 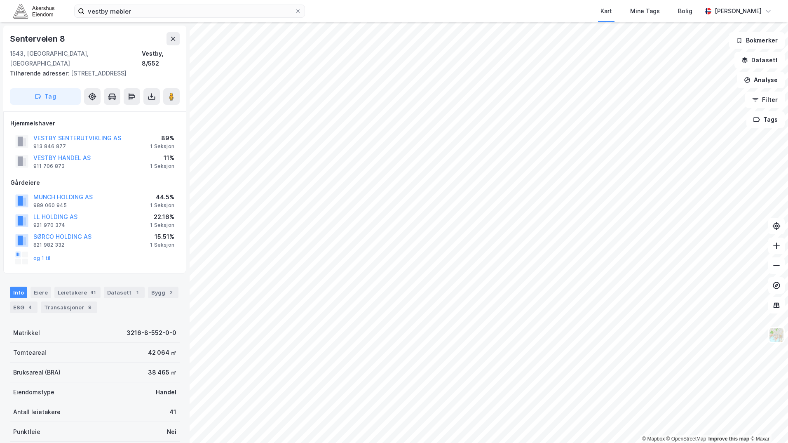 What do you see at coordinates (686, 438) in the screenshot?
I see `a: OpenStreetMap` at bounding box center [686, 438].